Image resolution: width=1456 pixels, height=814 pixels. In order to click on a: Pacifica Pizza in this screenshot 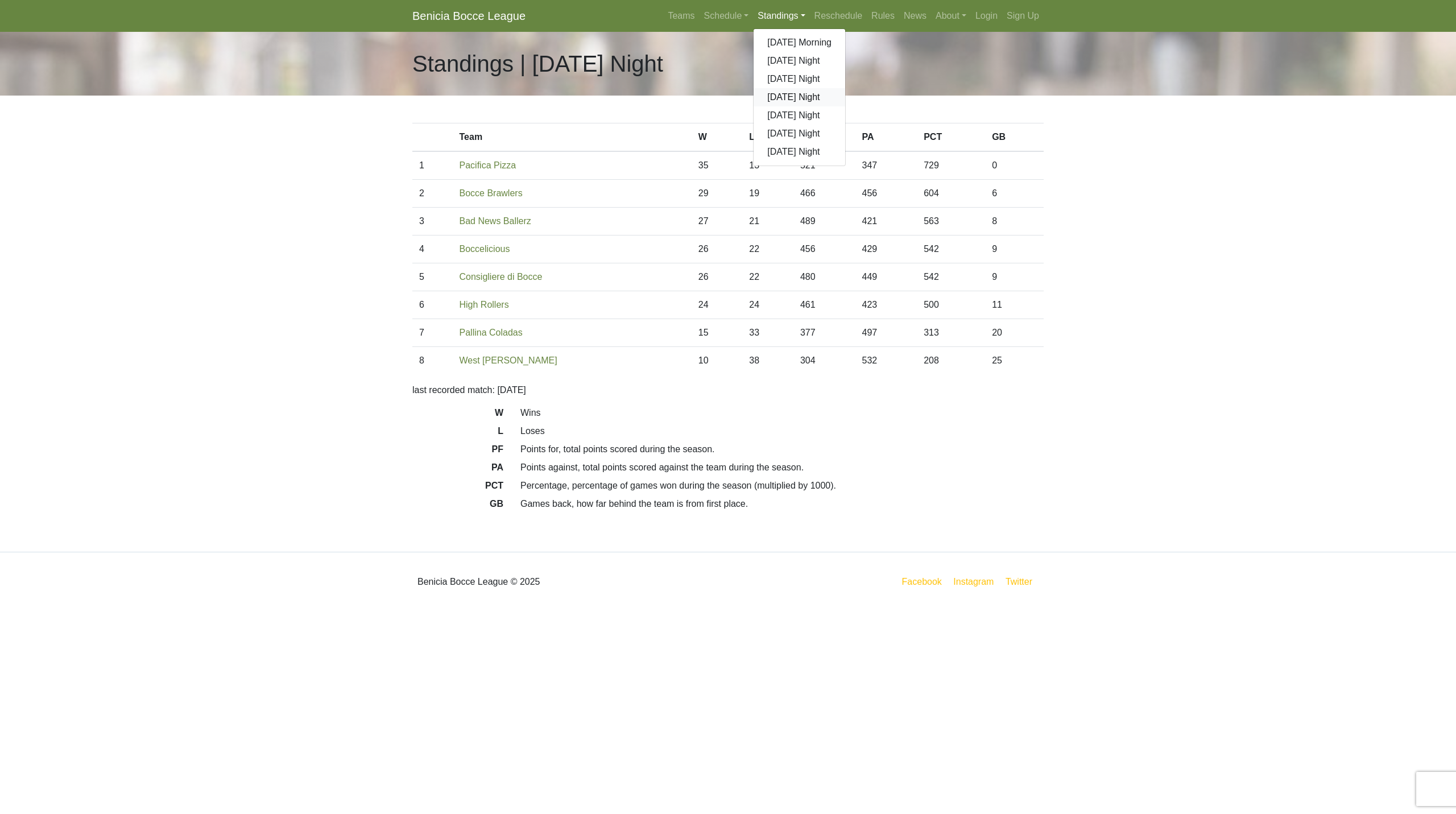, I will do `click(488, 165)`.